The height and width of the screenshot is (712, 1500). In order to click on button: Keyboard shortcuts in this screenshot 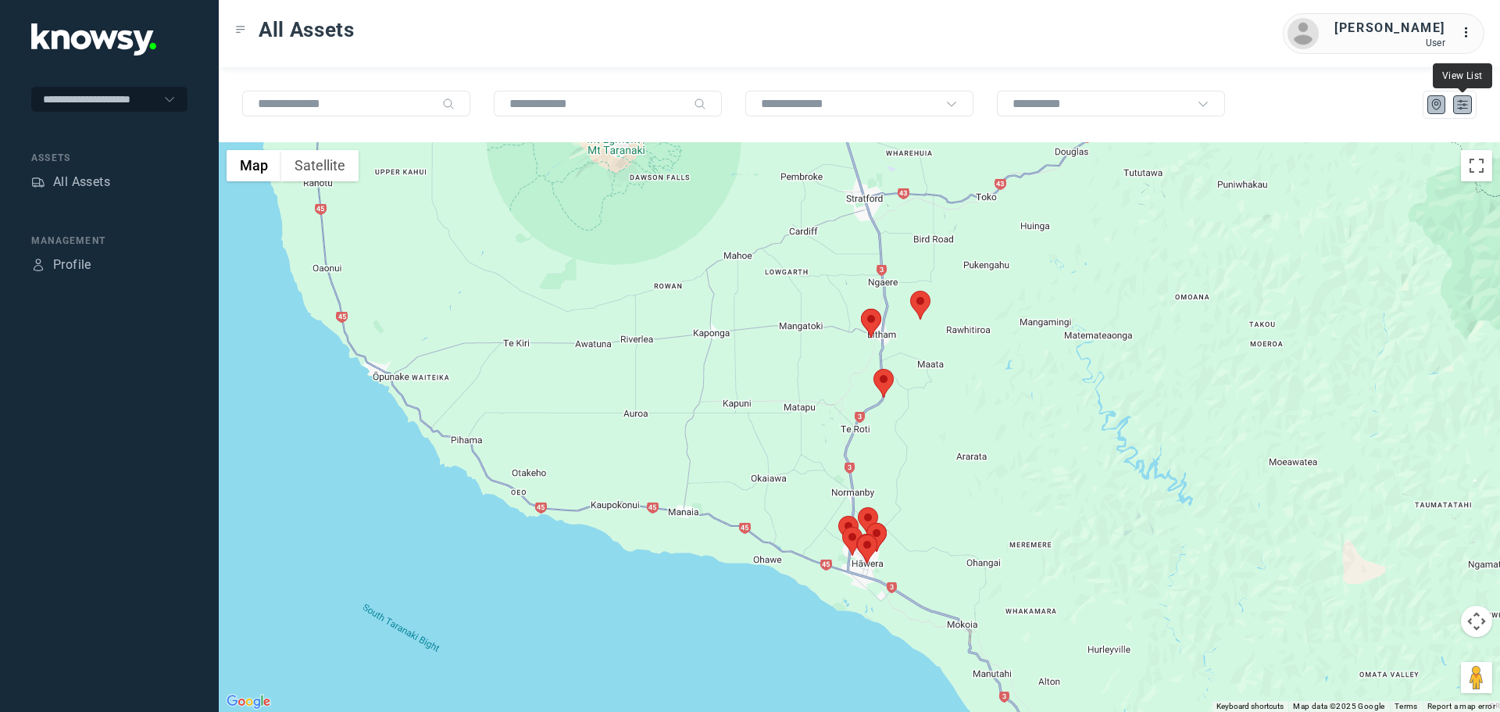, I will do `click(1250, 706)`.